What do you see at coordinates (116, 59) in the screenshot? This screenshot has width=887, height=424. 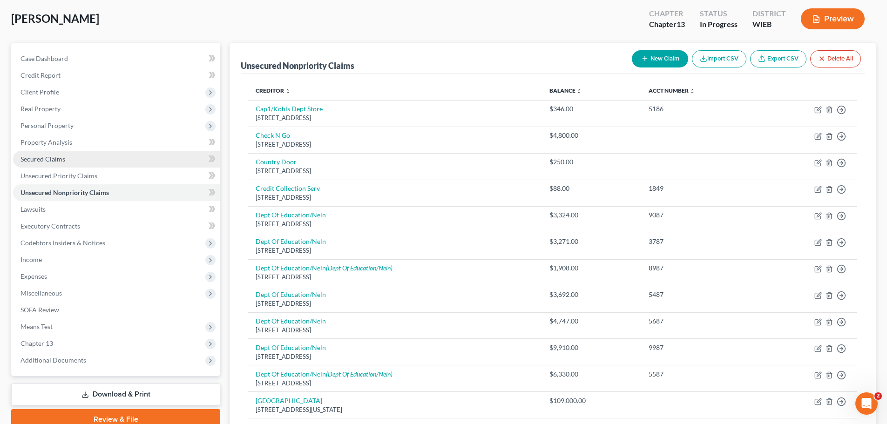 I see `a: Case Dashboard` at bounding box center [116, 59].